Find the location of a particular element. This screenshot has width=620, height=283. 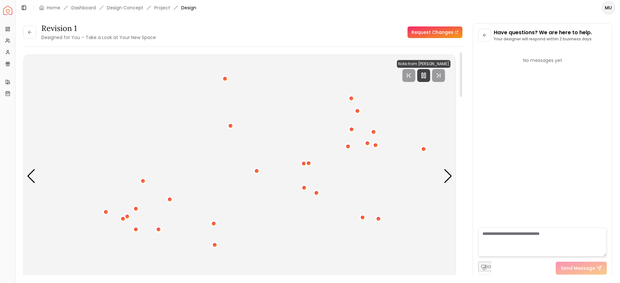

li: Design Concept is located at coordinates (125, 8).